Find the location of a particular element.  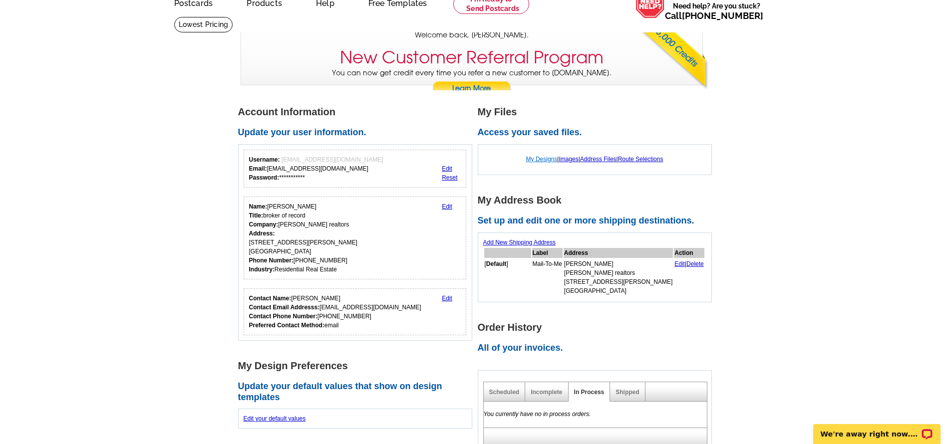

h1: My Address Book is located at coordinates (597, 200).